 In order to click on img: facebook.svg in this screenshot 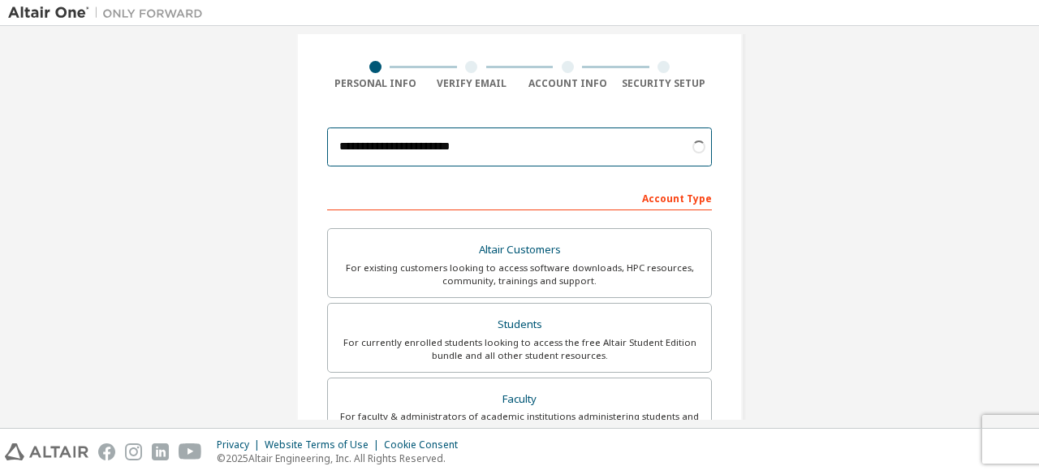, I will do `click(106, 451)`.